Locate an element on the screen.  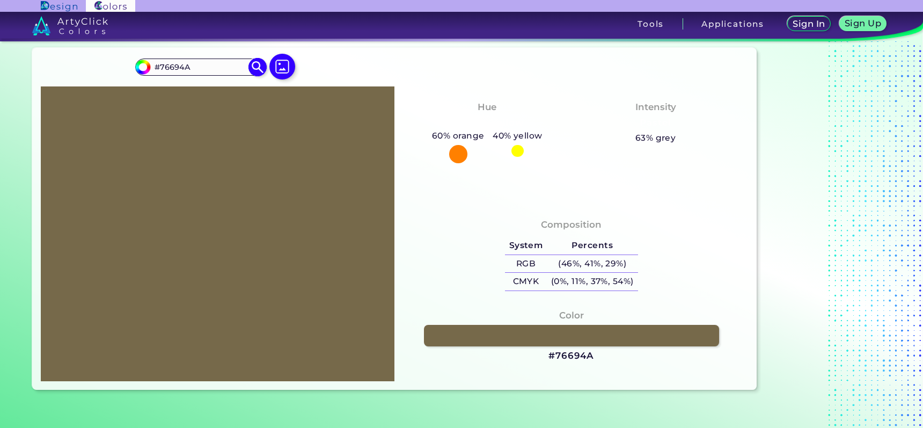
h4: Color is located at coordinates (572, 315).